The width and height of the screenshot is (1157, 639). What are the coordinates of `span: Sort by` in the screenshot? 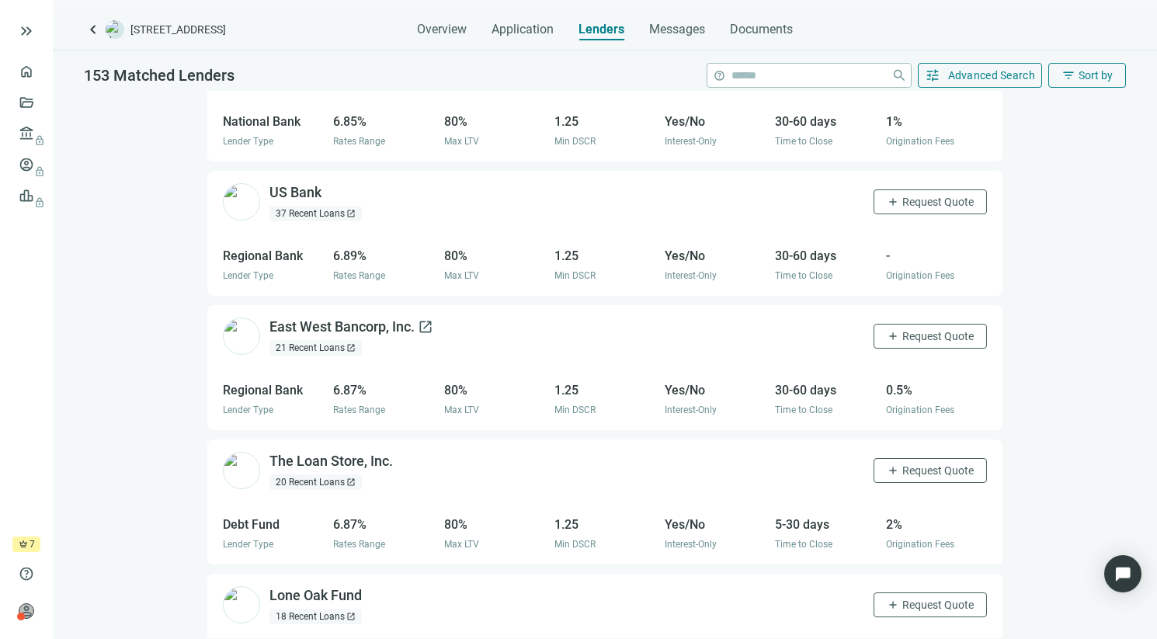 It's located at (1096, 75).